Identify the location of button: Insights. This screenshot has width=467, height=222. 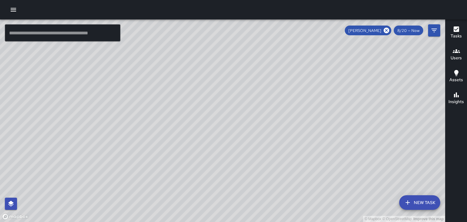
(456, 98).